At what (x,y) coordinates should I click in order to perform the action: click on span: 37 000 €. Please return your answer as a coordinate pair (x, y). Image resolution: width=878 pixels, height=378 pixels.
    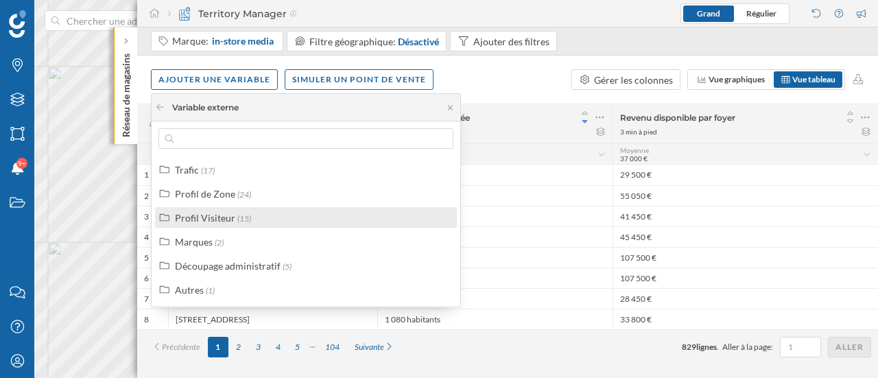
    Looking at the image, I should click on (634, 158).